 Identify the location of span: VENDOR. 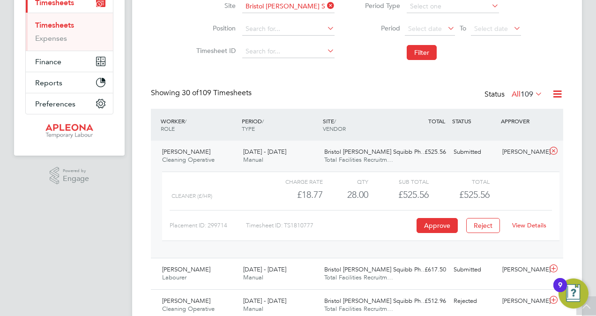
(334, 128).